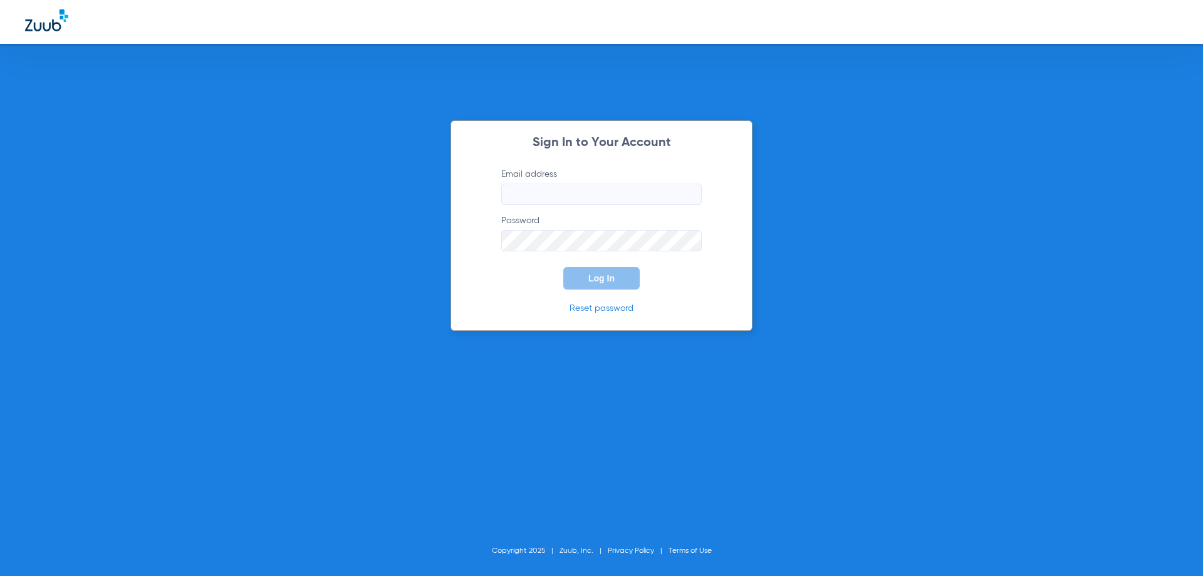 This screenshot has height=576, width=1203. What do you see at coordinates (601, 194) in the screenshot?
I see `input: Email address` at bounding box center [601, 194].